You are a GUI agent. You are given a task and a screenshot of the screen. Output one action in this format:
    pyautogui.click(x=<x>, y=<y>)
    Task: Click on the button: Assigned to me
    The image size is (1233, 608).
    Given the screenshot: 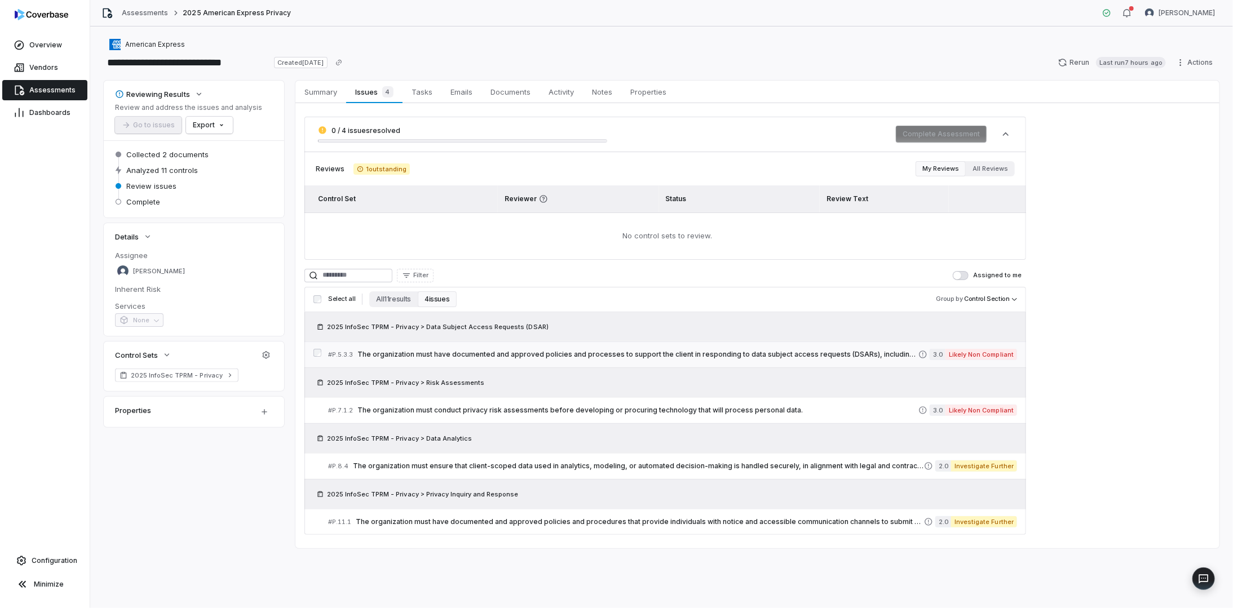 What is the action you would take?
    pyautogui.click(x=961, y=276)
    